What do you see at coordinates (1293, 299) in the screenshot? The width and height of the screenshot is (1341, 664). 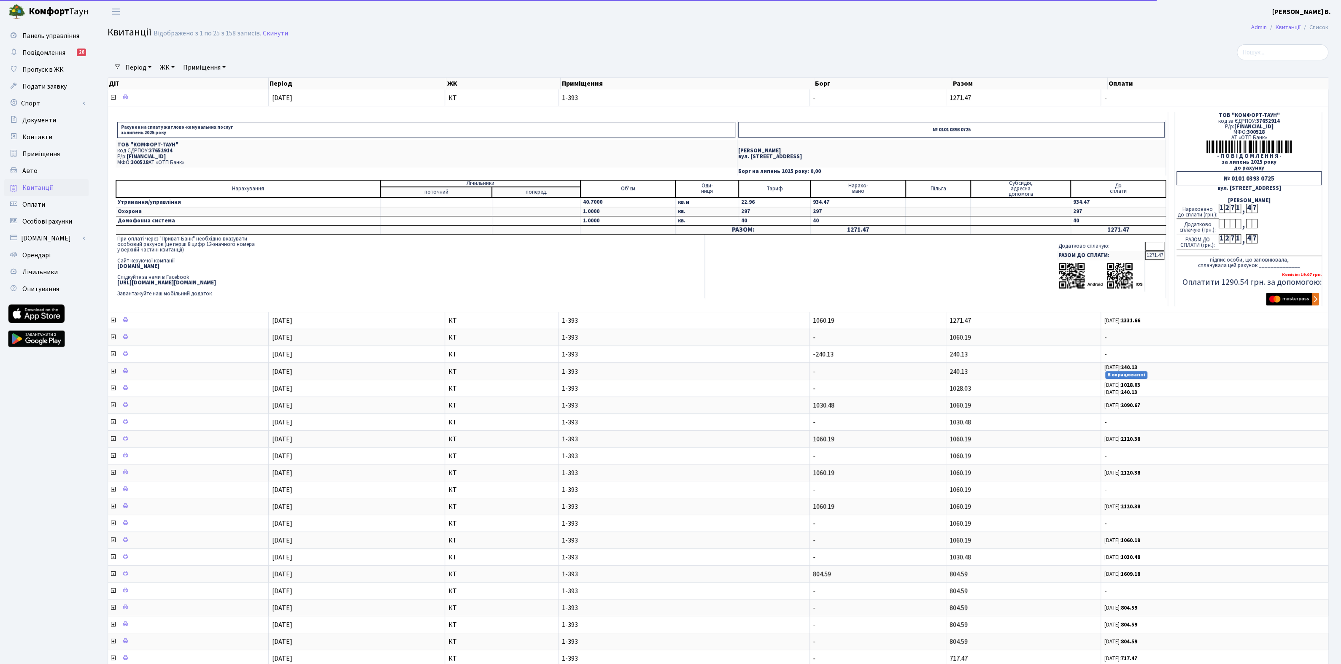 I see `img: Masterpass` at bounding box center [1293, 299].